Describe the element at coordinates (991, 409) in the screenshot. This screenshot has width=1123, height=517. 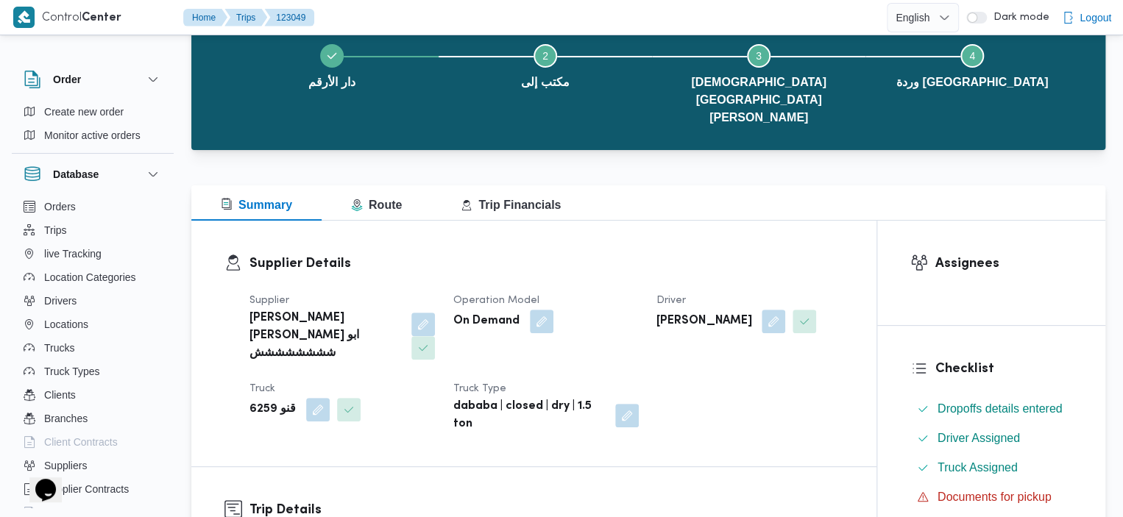
I see `button: Dropoffs details entered` at that location.